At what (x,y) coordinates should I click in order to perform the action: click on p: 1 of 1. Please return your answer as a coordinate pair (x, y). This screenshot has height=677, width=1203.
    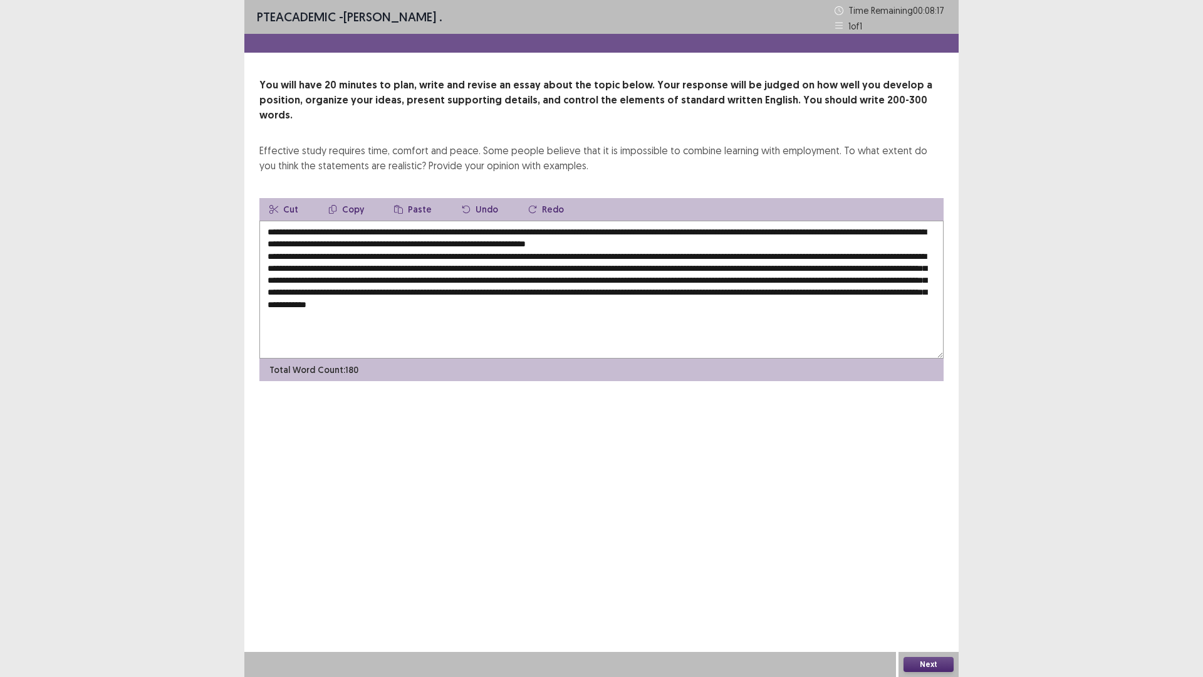
    Looking at the image, I should click on (856, 26).